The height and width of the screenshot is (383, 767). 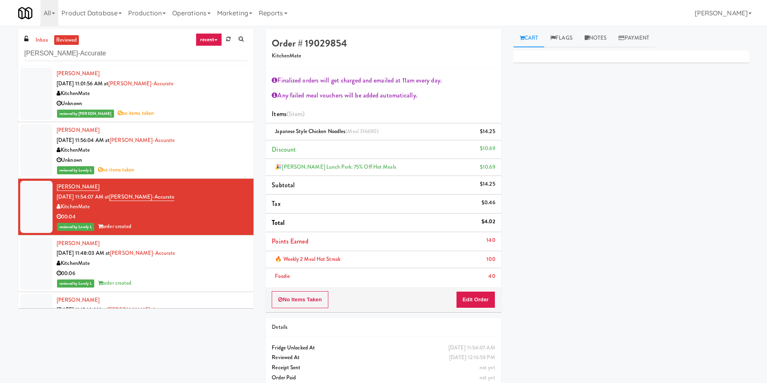 What do you see at coordinates (295, 114) in the screenshot?
I see `span: (1 )` at bounding box center [295, 114].